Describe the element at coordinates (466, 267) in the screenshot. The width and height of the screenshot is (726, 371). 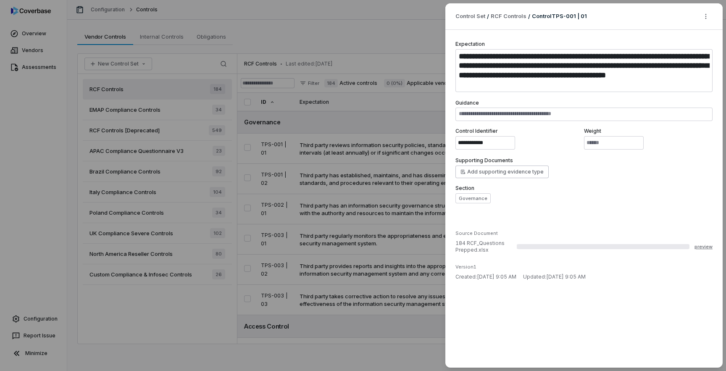
I see `span: Version 1` at that location.